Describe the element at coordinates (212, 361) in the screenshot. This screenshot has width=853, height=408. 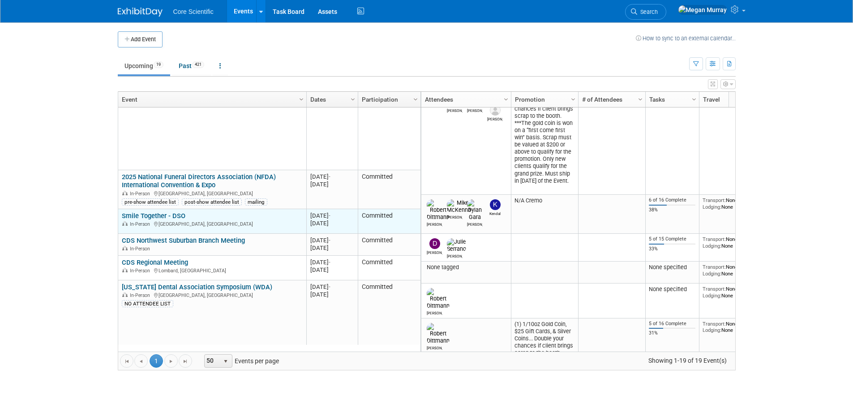
I see `span: 50` at that location.